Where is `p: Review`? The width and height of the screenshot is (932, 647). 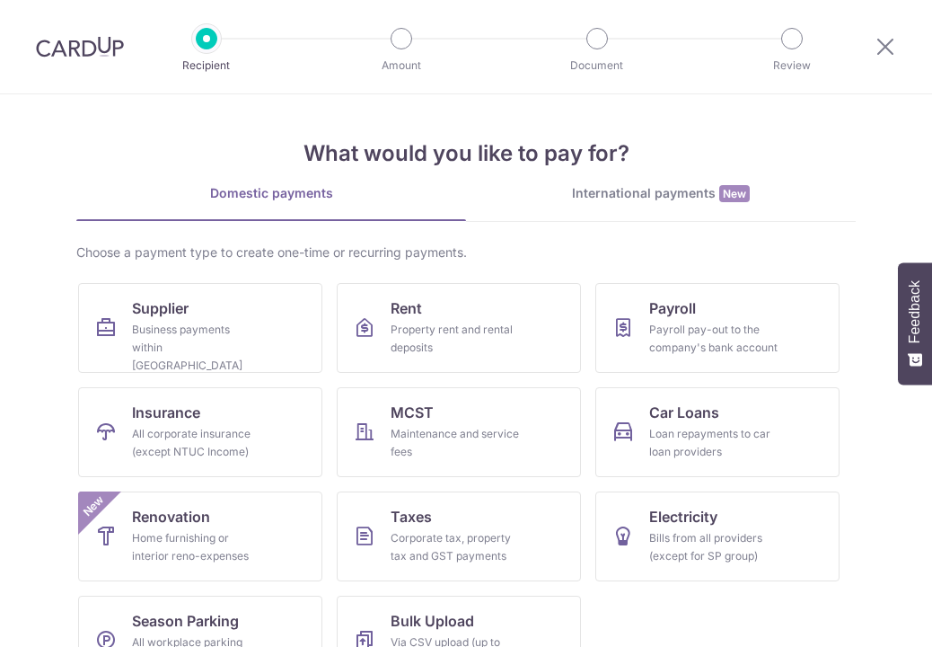 p: Review is located at coordinates (792, 66).